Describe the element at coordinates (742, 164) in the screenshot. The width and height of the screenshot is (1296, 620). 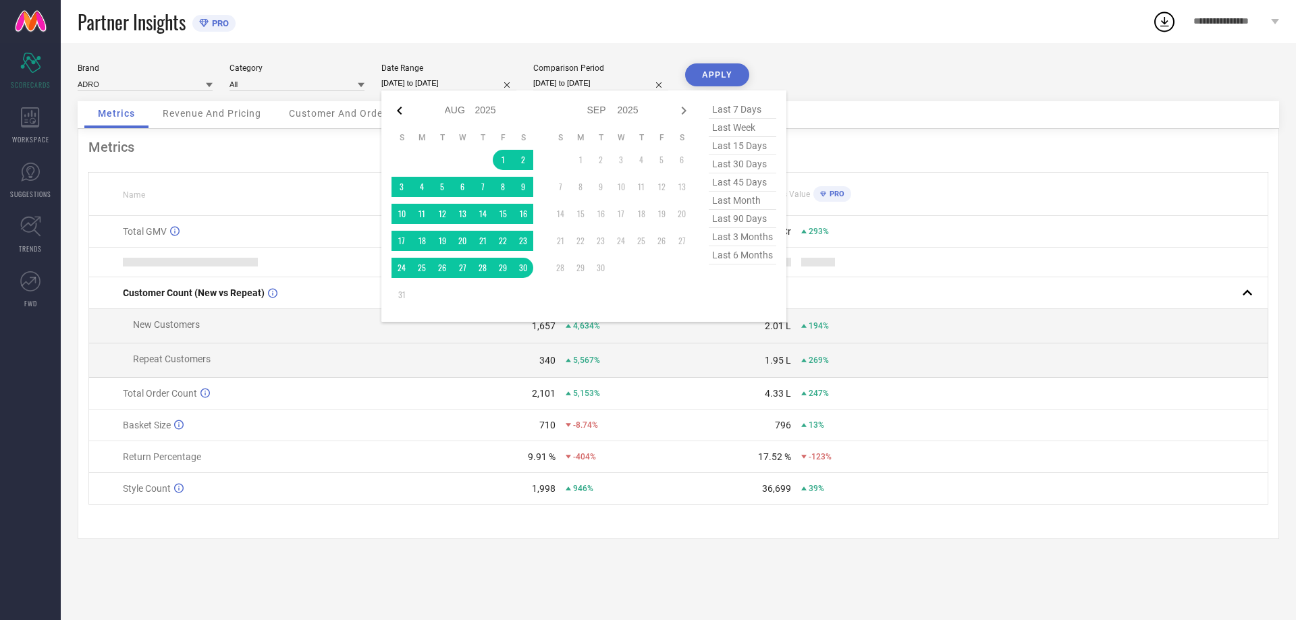
I see `span: last 30 days` at that location.